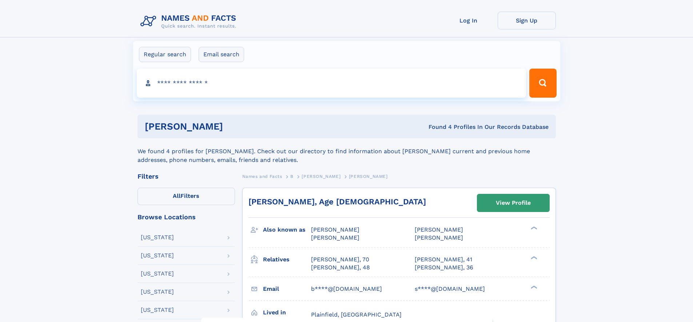  Describe the element at coordinates (513, 203) in the screenshot. I see `a: View Profile` at that location.